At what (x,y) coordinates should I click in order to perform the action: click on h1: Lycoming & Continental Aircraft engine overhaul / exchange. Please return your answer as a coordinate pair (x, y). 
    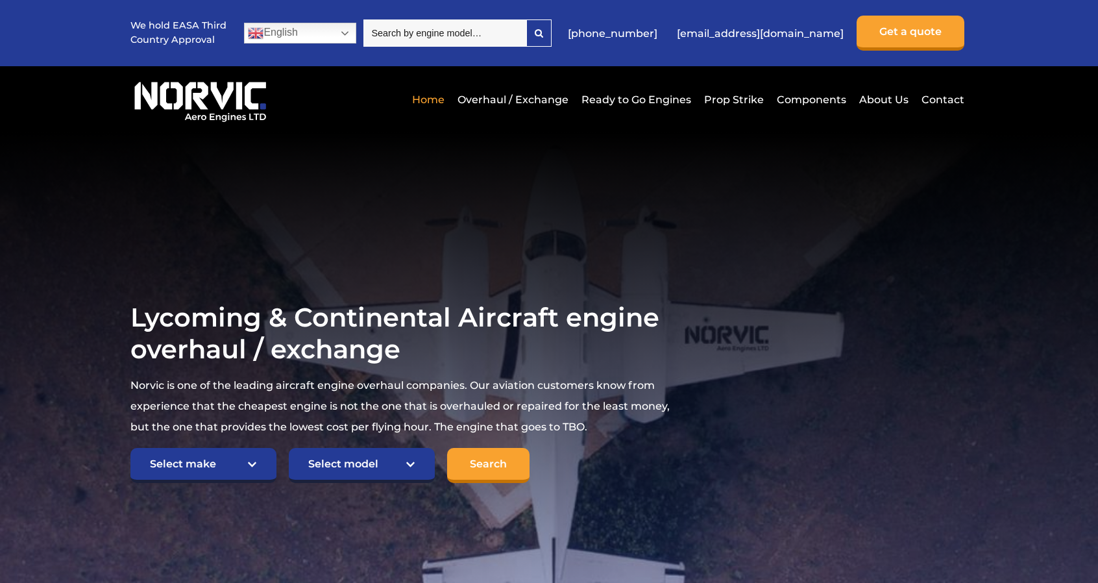
    Looking at the image, I should click on (402, 333).